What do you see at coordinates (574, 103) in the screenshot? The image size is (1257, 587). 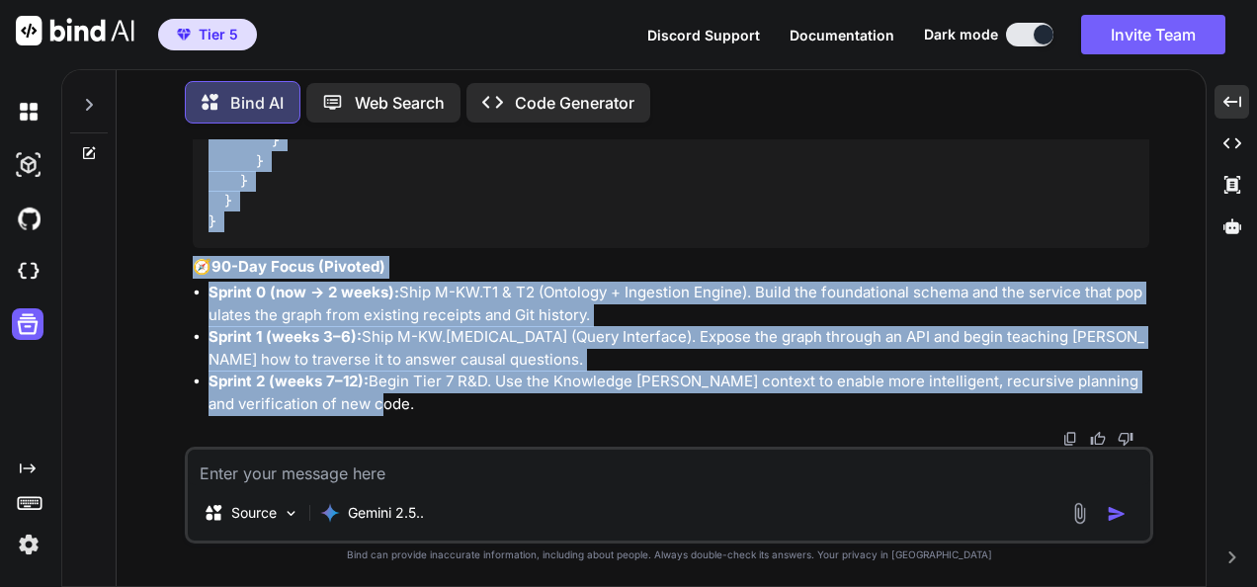 I see `p: Code Generator` at bounding box center [574, 103].